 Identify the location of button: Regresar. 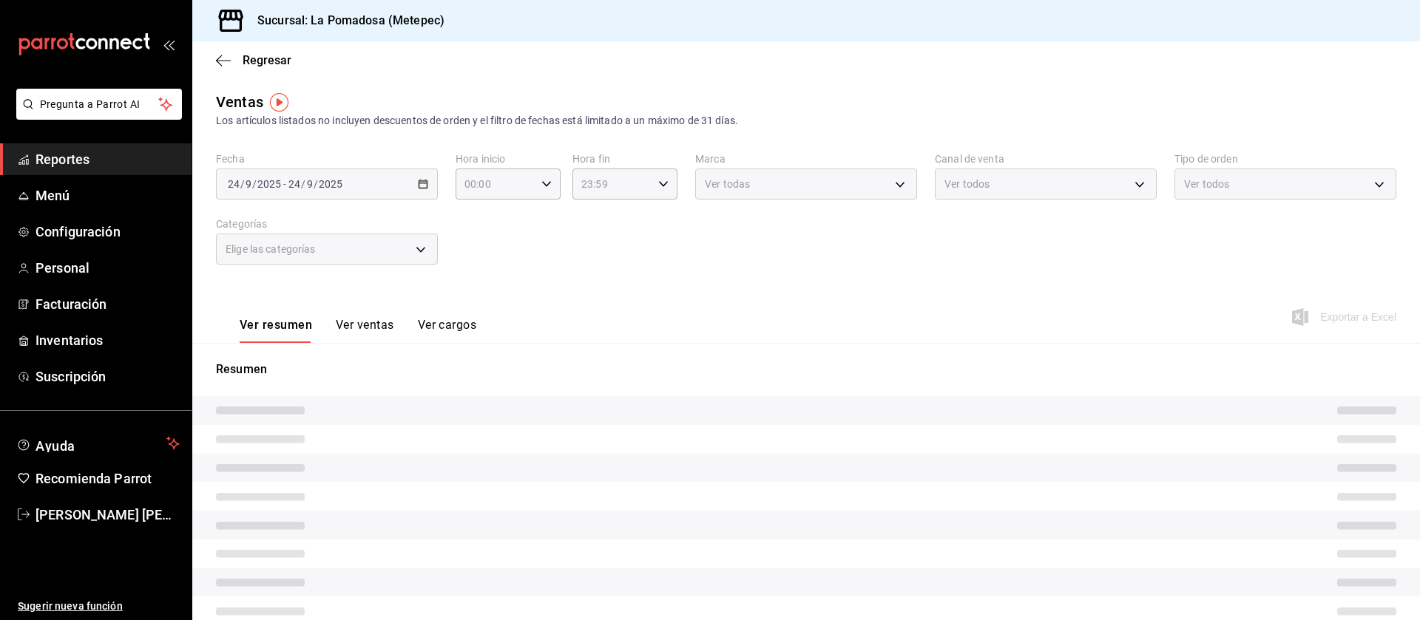
(254, 60).